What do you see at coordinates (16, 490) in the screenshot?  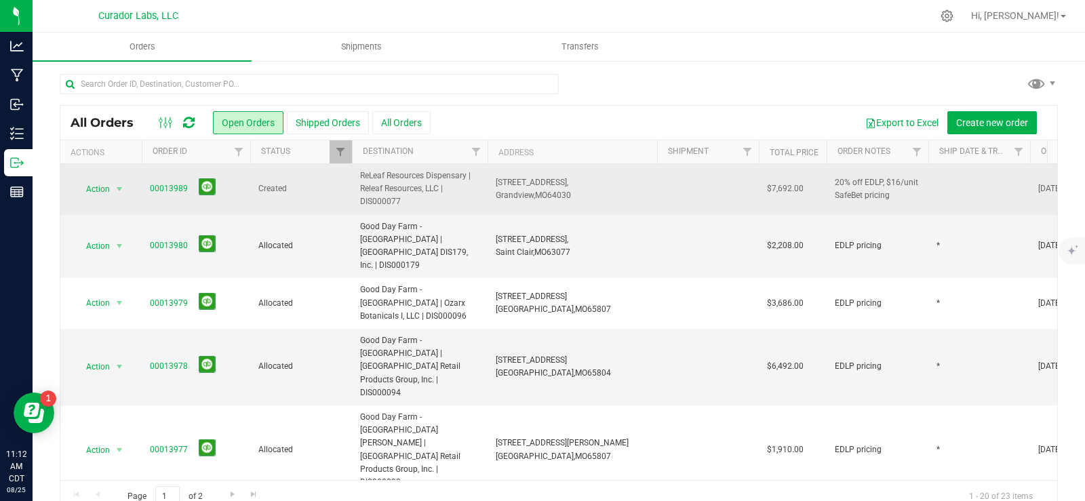 I see `p: 08/25` at bounding box center [16, 490].